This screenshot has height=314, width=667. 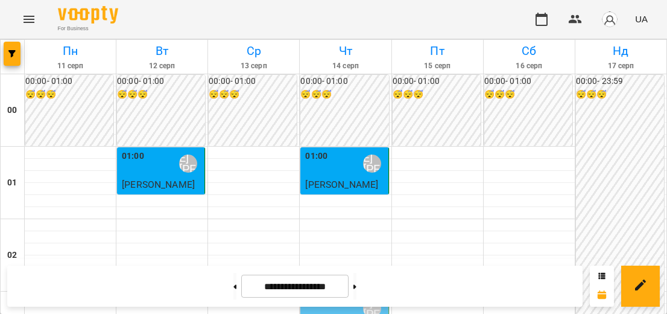 I want to click on button: UA, so click(x=641, y=19).